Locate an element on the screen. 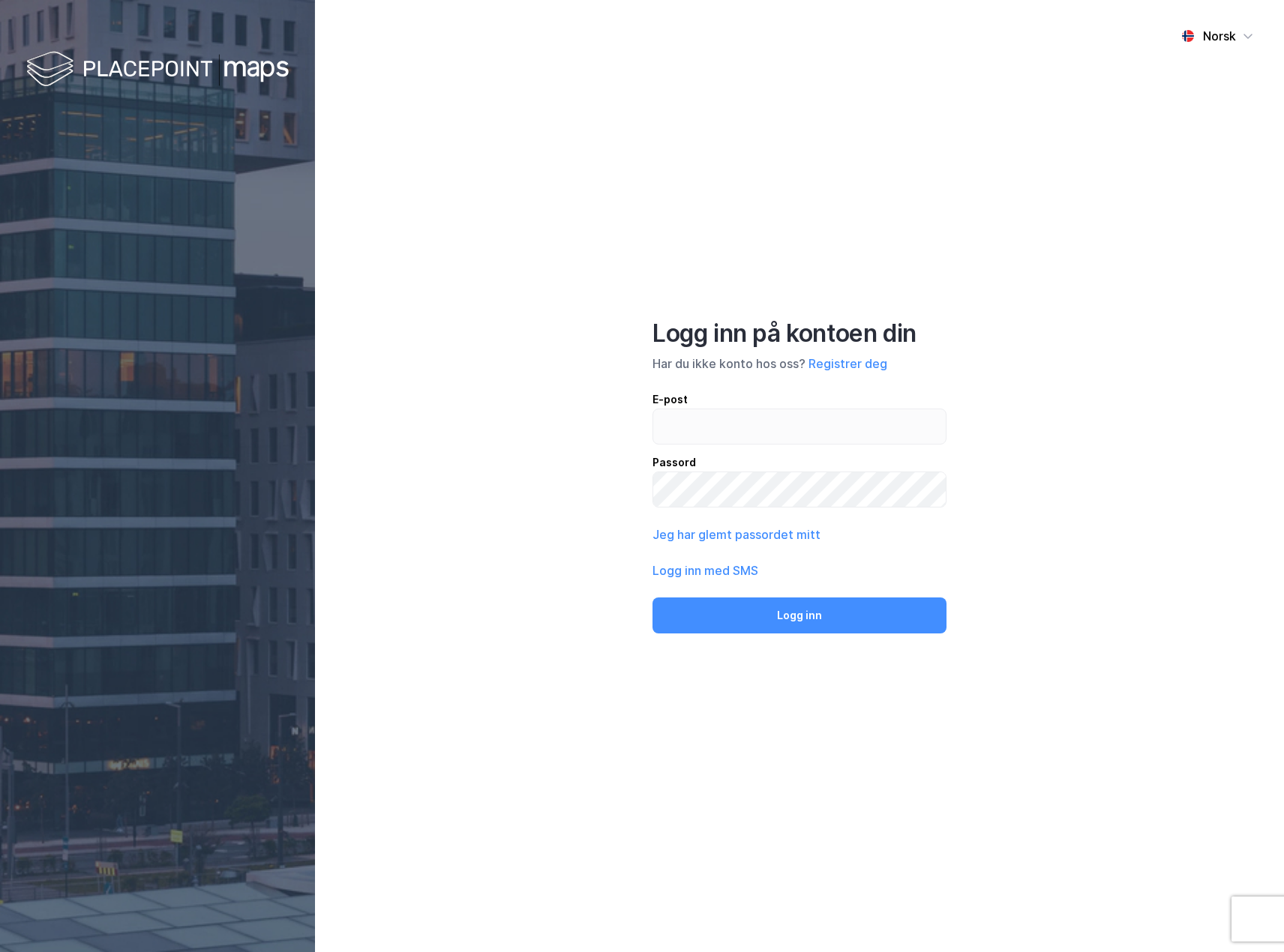 This screenshot has width=1284, height=952. img: logo-white.f07954bde2210d2a523dddb988cd2aa7.svg is located at coordinates (157, 70).